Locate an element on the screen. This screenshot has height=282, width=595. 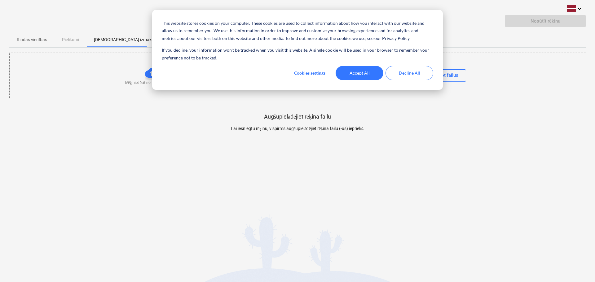
p: Lai iesniegtu rēķinu, vispirms augšupielādējiet rēķina failu (-us) iepriekš. is located at coordinates (297, 129).